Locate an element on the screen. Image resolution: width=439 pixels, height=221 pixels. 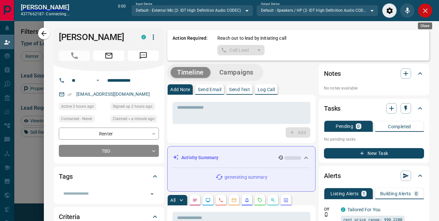
div: Tue Oct 14 2025 is located at coordinates (135, 120).